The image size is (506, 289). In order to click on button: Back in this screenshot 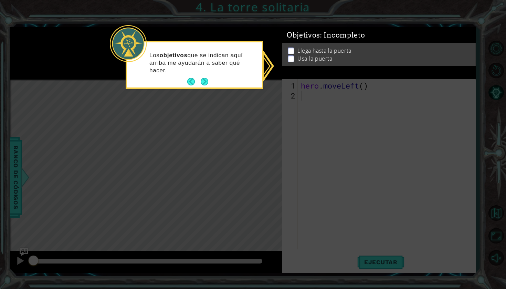, I will do `click(194, 82)`.